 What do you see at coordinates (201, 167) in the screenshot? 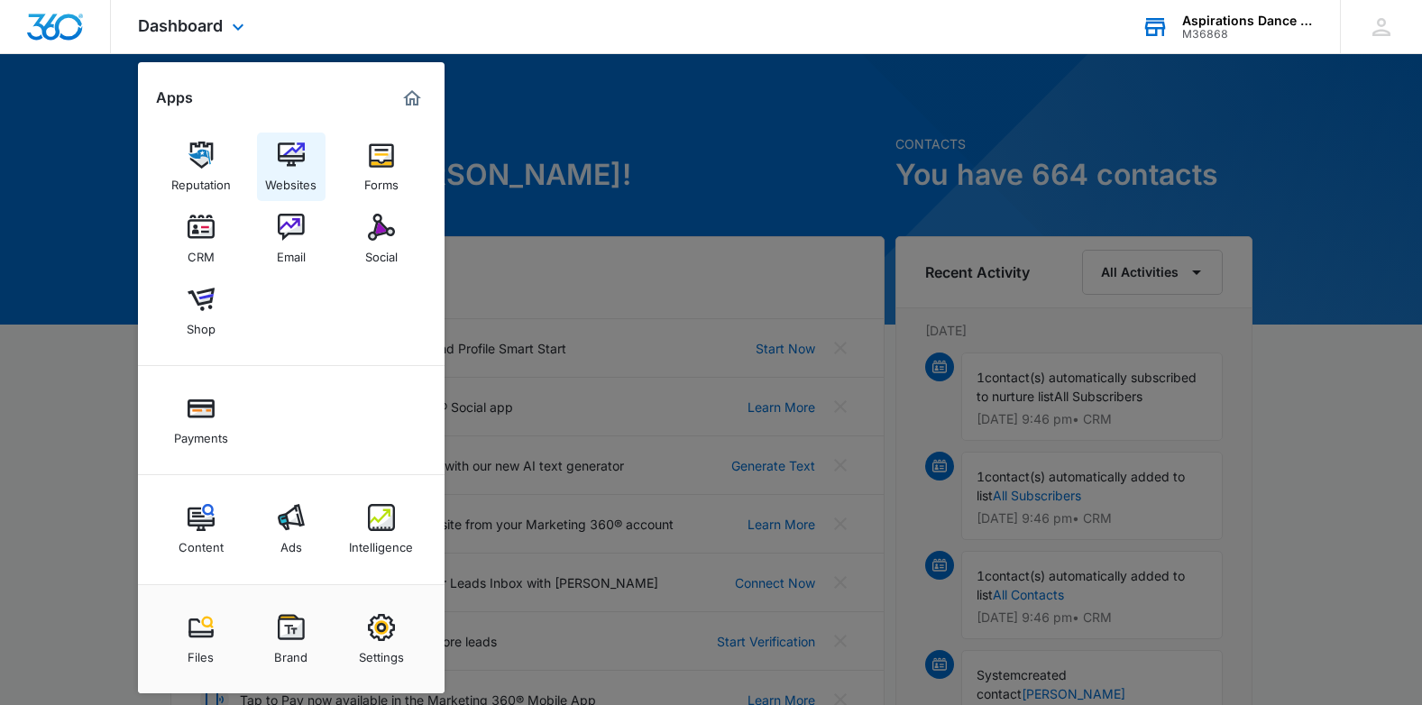
I see `a: Reputation` at bounding box center [201, 167].